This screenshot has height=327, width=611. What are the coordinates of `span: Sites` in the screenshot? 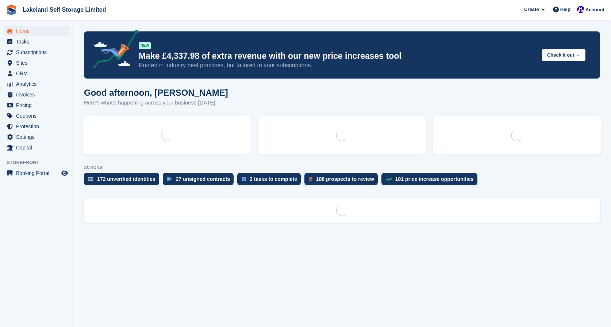 It's located at (38, 63).